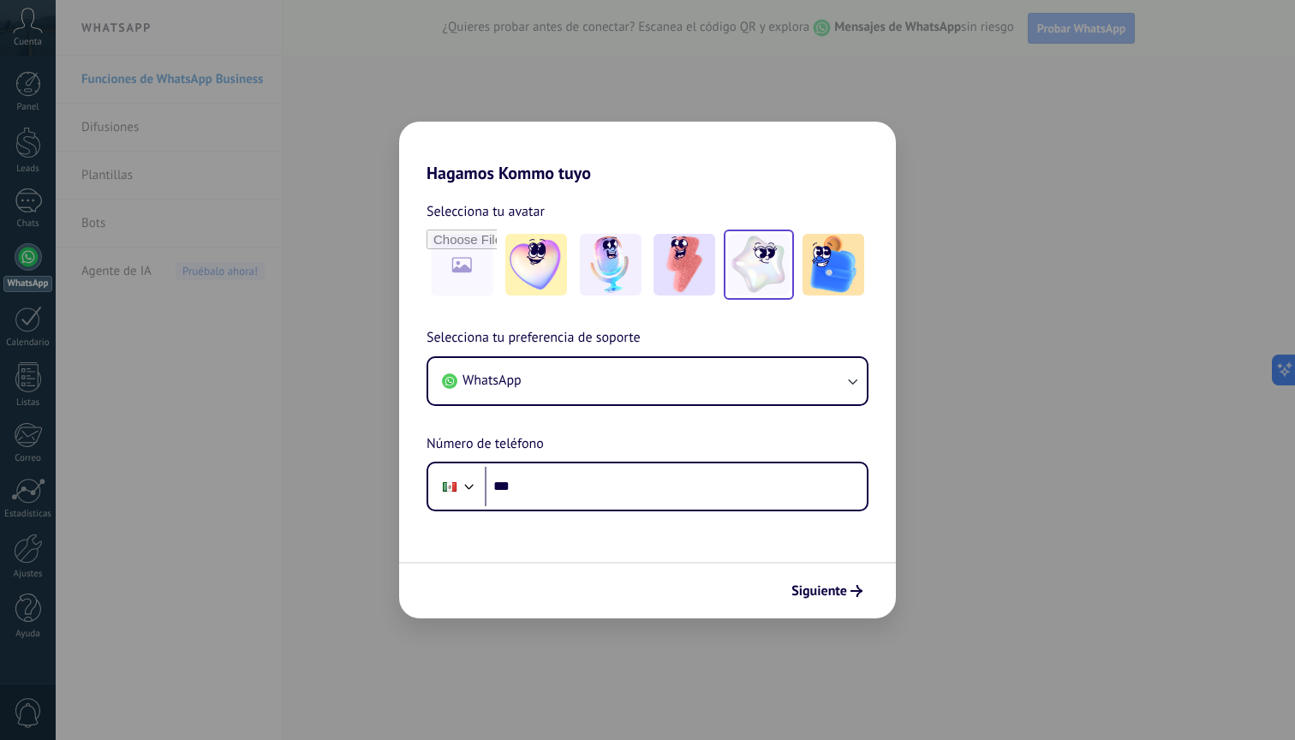 The height and width of the screenshot is (740, 1295). Describe the element at coordinates (759, 265) in the screenshot. I see `img: -4.jpeg` at that location.